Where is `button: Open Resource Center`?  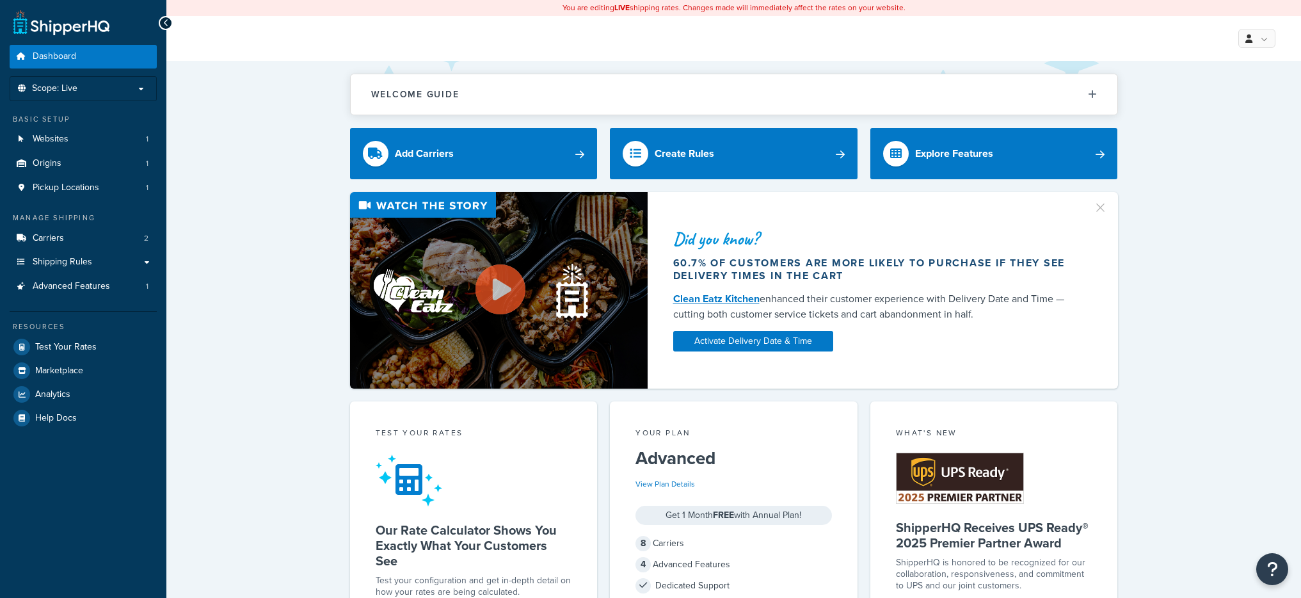
button: Open Resource Center is located at coordinates (1272, 569).